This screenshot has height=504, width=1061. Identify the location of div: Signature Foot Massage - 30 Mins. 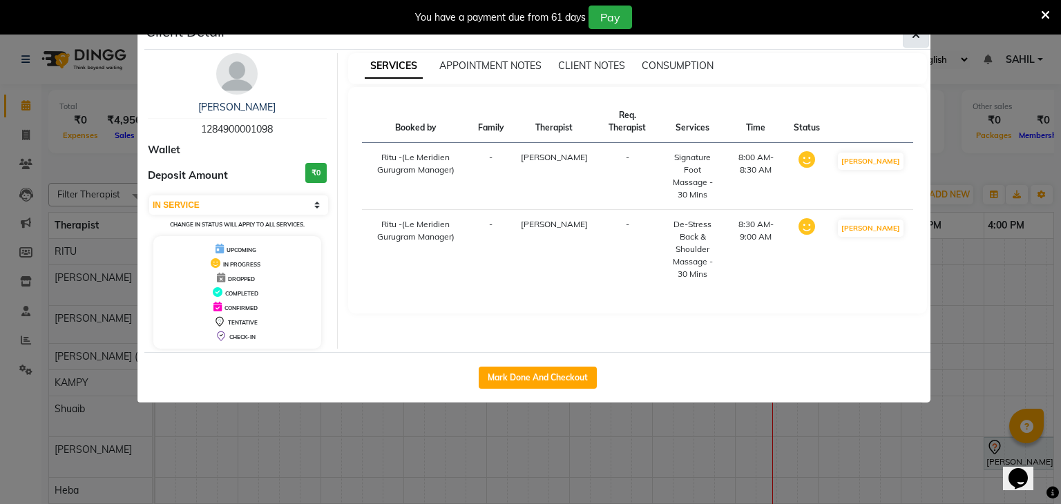
(693, 176).